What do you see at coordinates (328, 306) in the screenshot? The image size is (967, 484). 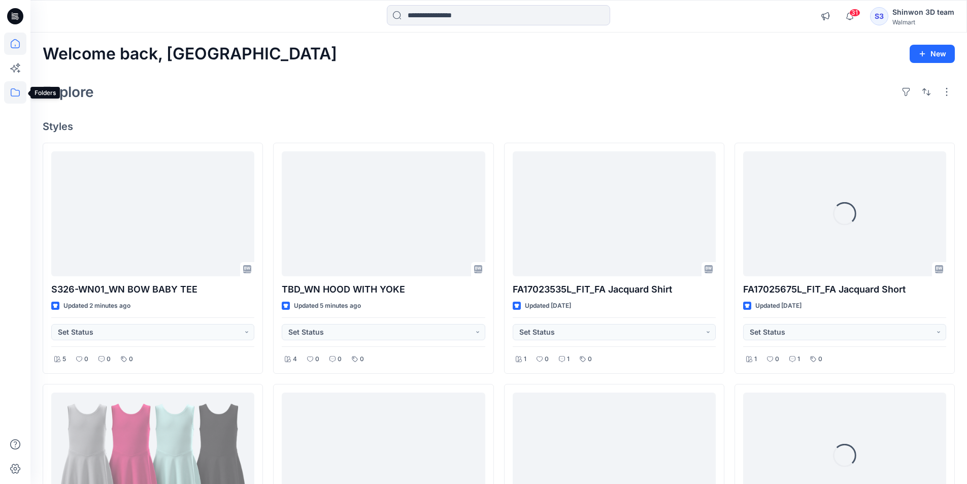 I see `p: Updated 5 minutes ago` at bounding box center [328, 306].